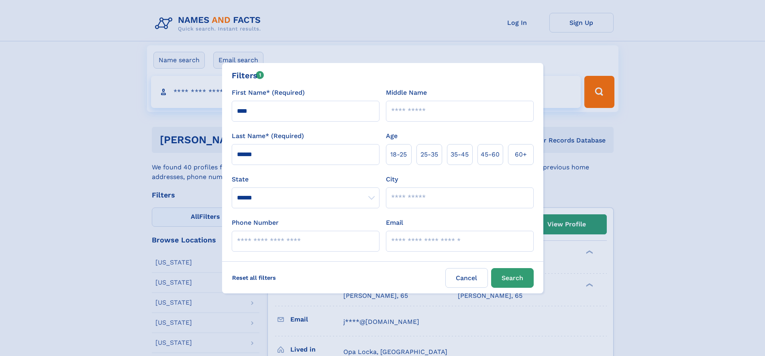 This screenshot has height=356, width=765. What do you see at coordinates (429, 155) in the screenshot?
I see `span: 25‑35` at bounding box center [429, 155].